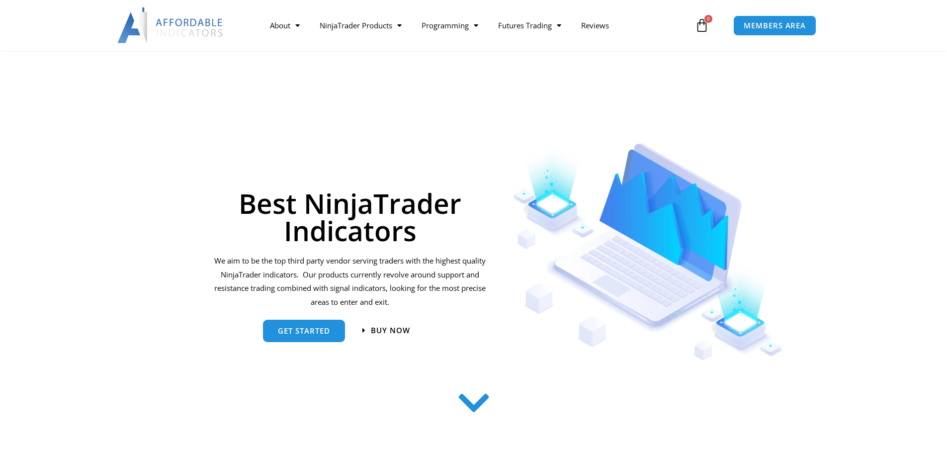 The image size is (947, 453). I want to click on span: MEMBERS AREA, so click(775, 25).